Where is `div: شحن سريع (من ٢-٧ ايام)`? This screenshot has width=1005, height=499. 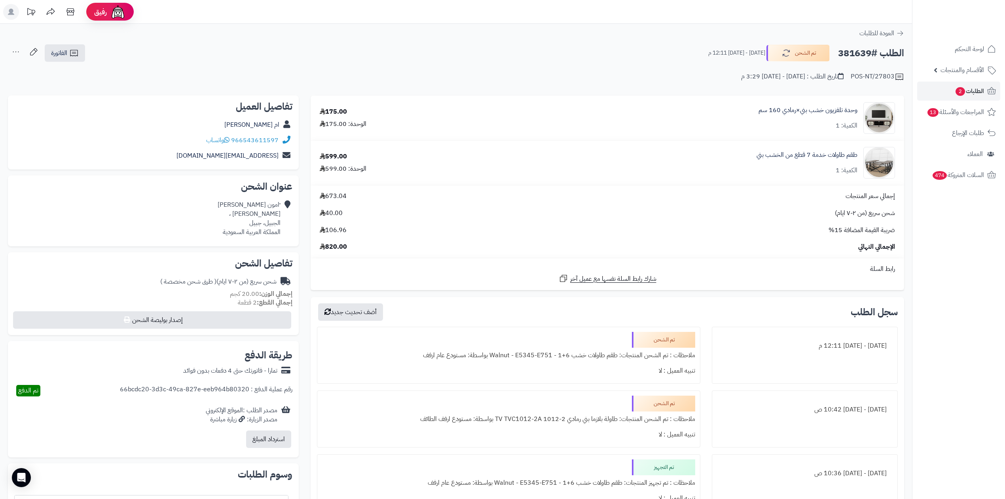
div: شحن سريع (من ٢-٧ ايام) is located at coordinates (218, 281).